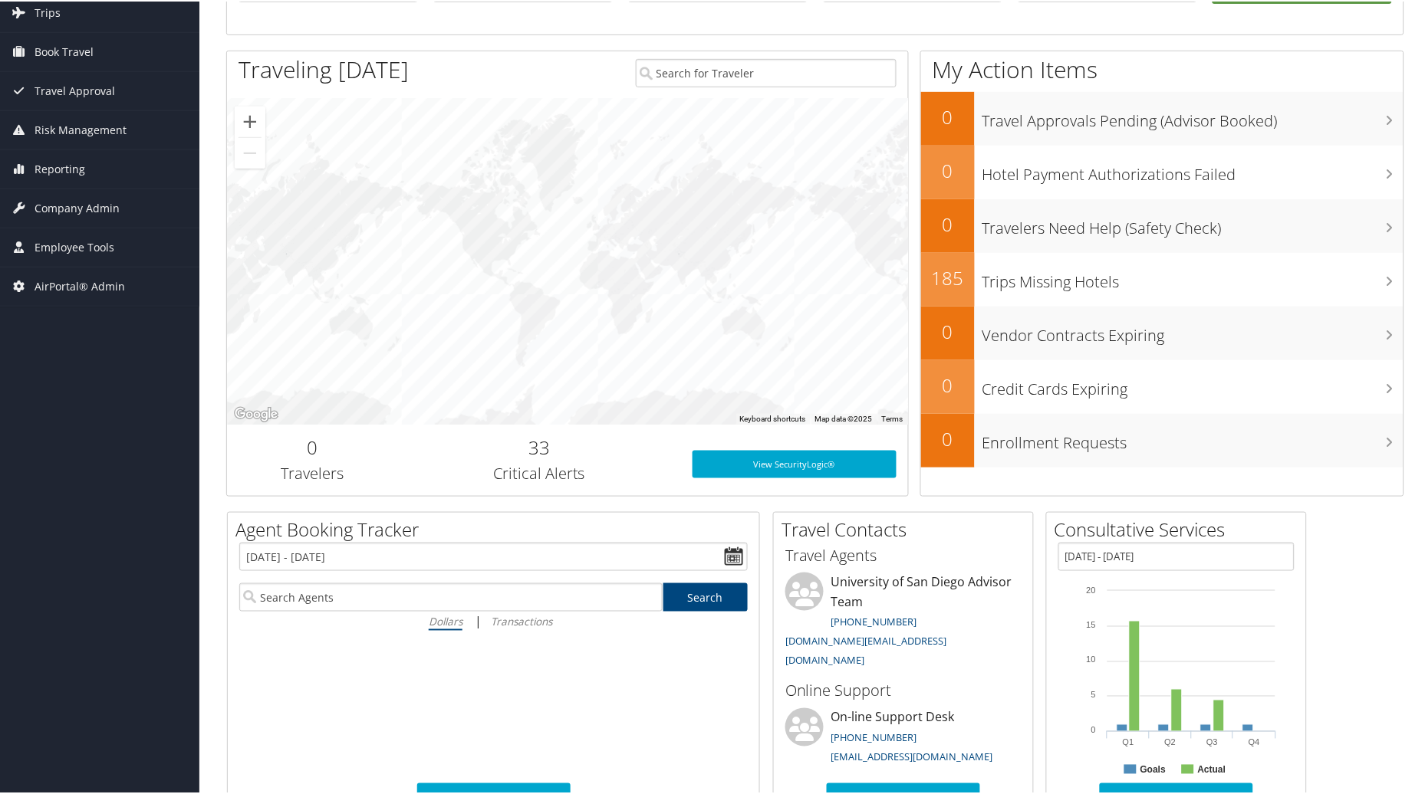 The height and width of the screenshot is (794, 1425). What do you see at coordinates (1162, 386) in the screenshot?
I see `a: 0Credit Cards Expiring` at bounding box center [1162, 386].